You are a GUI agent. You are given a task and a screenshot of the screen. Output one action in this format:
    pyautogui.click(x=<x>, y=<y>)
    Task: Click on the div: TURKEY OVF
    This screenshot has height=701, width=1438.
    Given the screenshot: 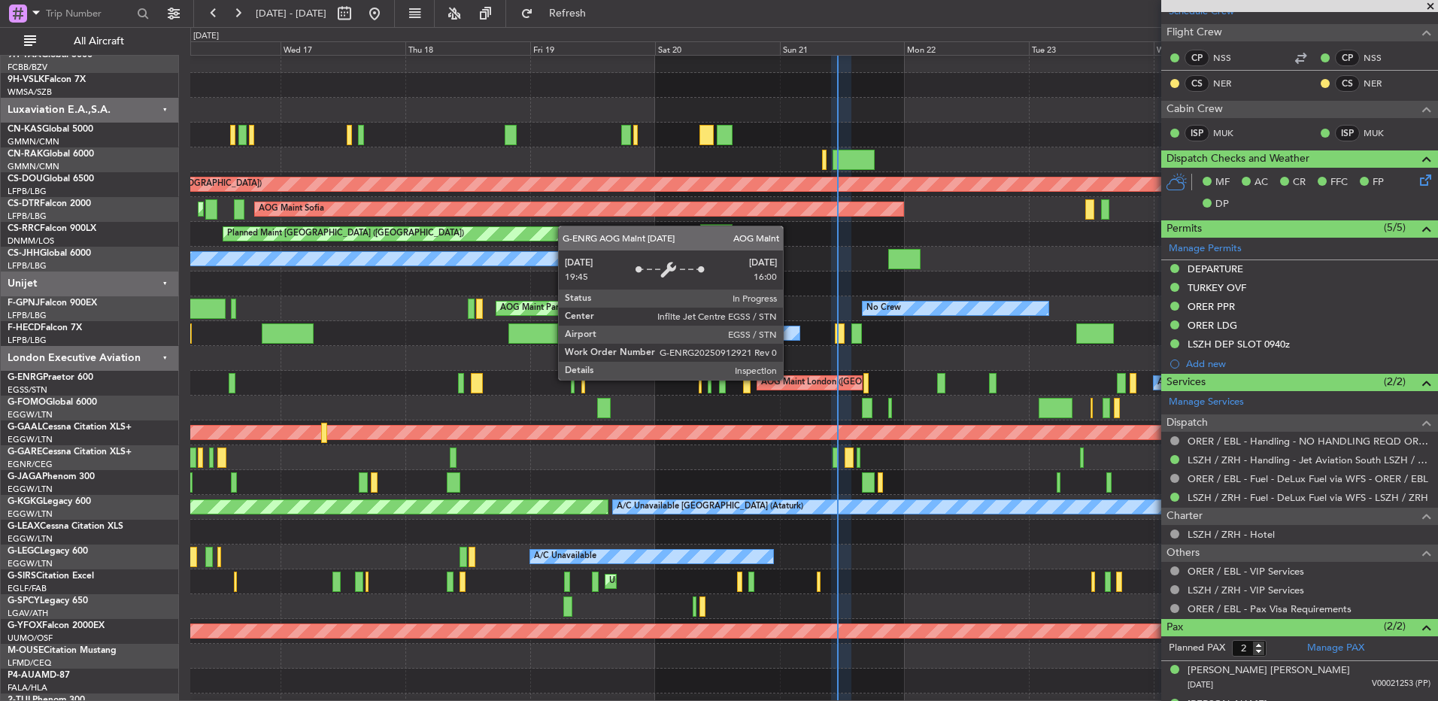 What is the action you would take?
    pyautogui.click(x=1217, y=287)
    